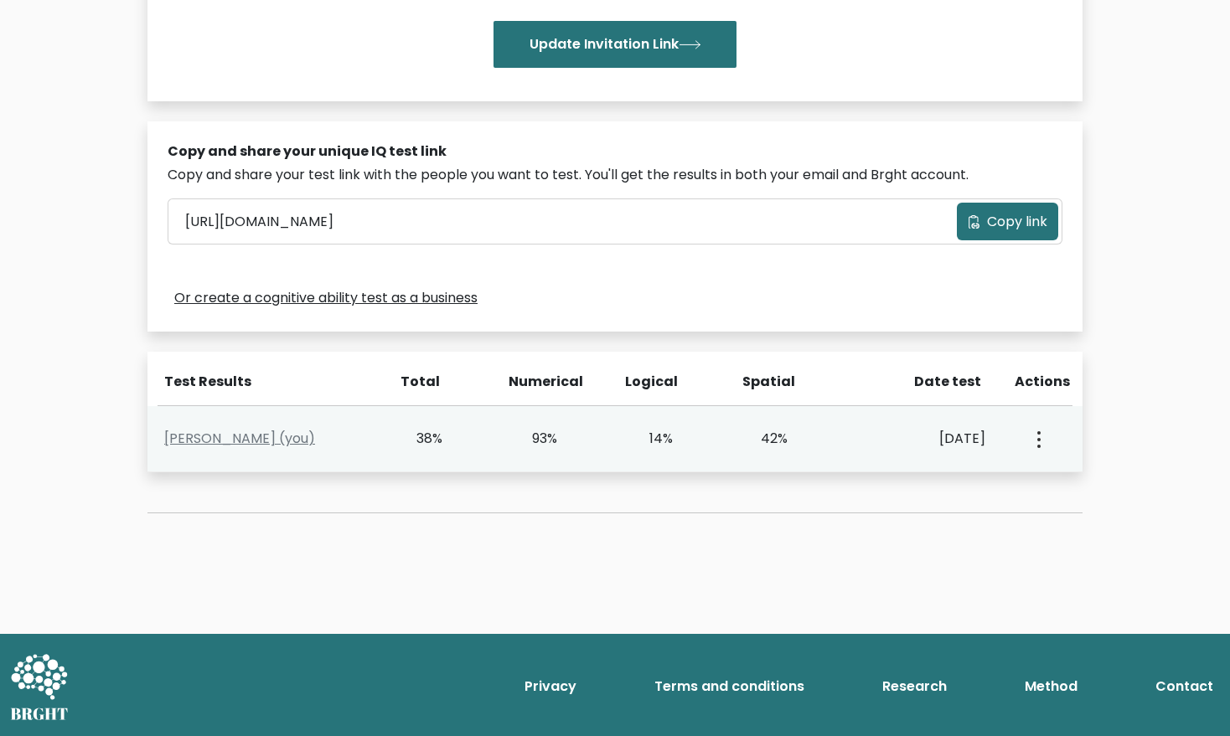 This screenshot has width=1230, height=736. What do you see at coordinates (615, 44) in the screenshot?
I see `button: Update Invitation Link` at bounding box center [615, 44].